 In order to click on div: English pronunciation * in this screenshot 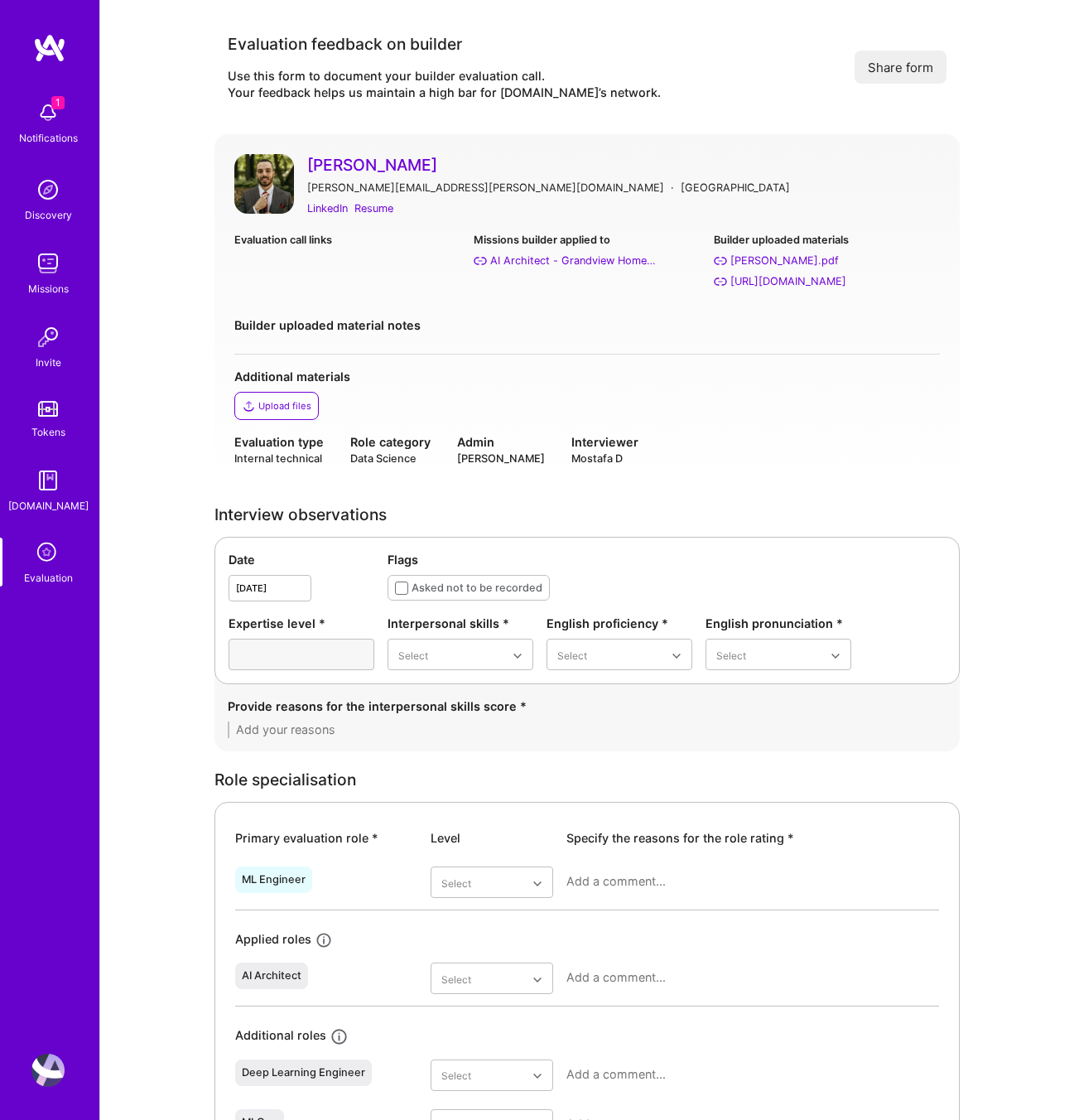, I will do `click(778, 622)`.